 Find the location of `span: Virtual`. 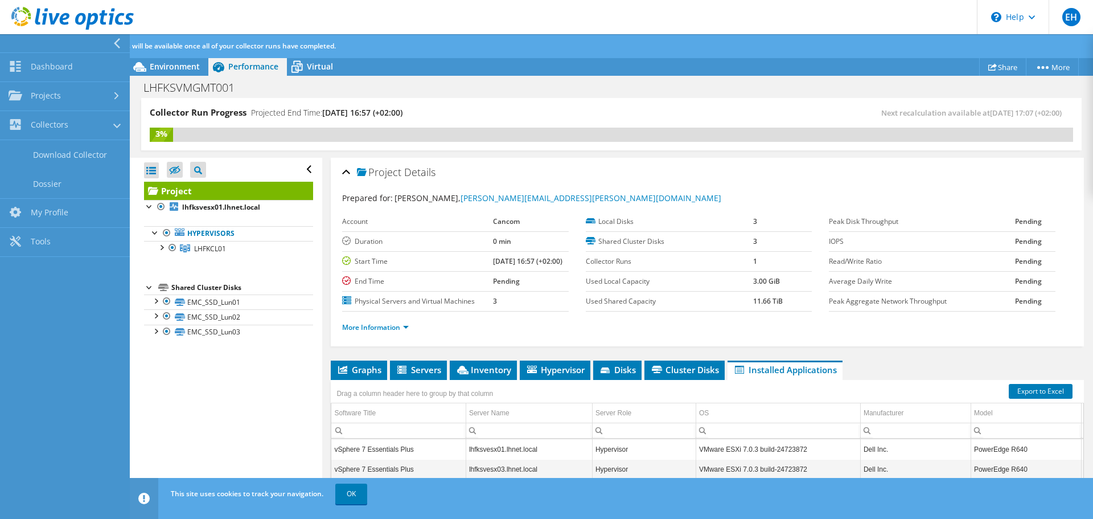

span: Virtual is located at coordinates (320, 66).